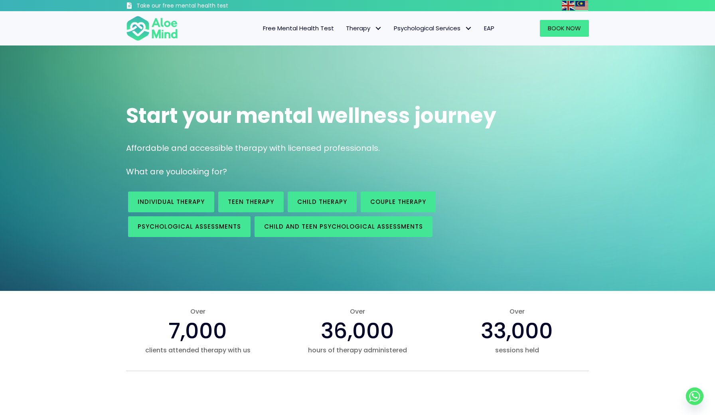 The width and height of the screenshot is (715, 415). Describe the element at coordinates (153, 172) in the screenshot. I see `span: What are you` at that location.